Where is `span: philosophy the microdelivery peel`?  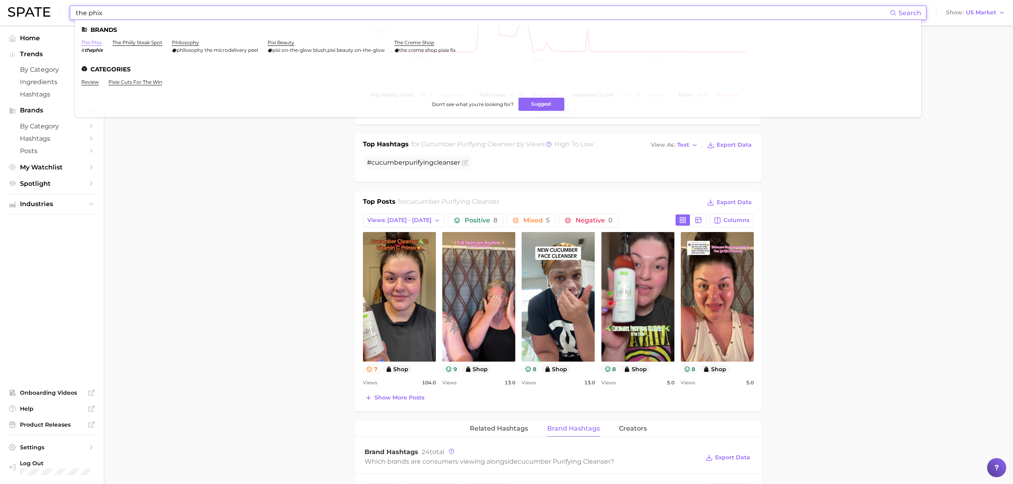
span: philosophy the microdelivery peel is located at coordinates (217, 50).